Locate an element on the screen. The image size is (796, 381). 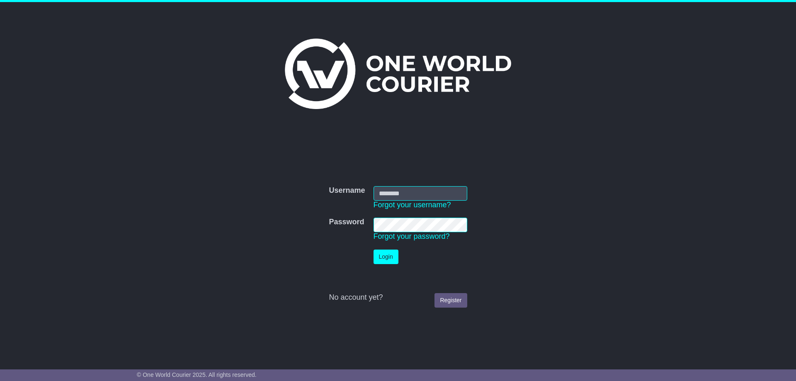
button: Login is located at coordinates (386, 257).